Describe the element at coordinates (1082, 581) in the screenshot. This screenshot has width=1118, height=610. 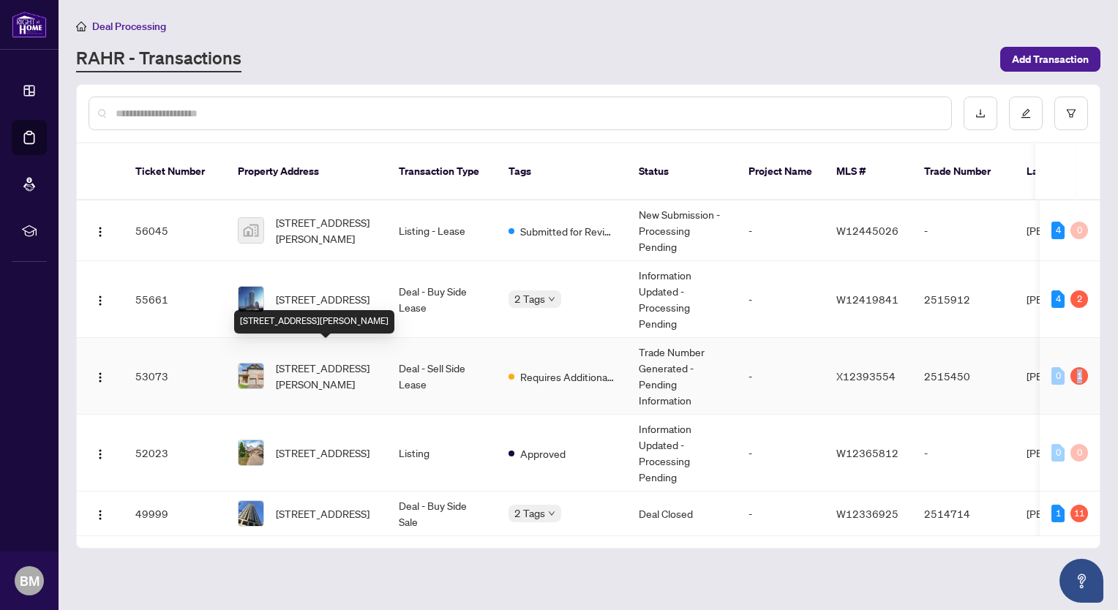
I see `button: Open asap` at that location.